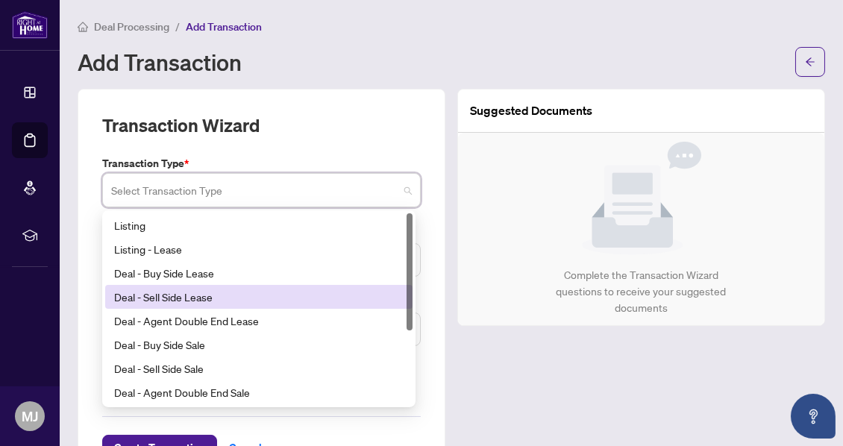 Image resolution: width=843 pixels, height=446 pixels. What do you see at coordinates (259, 273) in the screenshot?
I see `div: Deal - Buy Side Lease` at bounding box center [259, 273].